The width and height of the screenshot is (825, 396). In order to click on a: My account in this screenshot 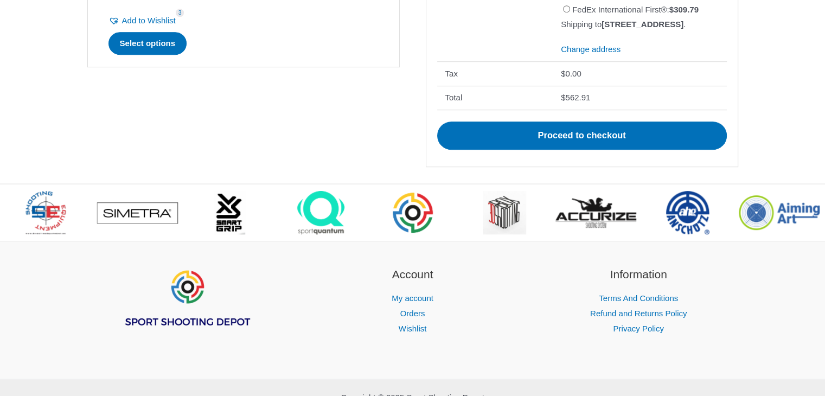, I will do `click(412, 298)`.